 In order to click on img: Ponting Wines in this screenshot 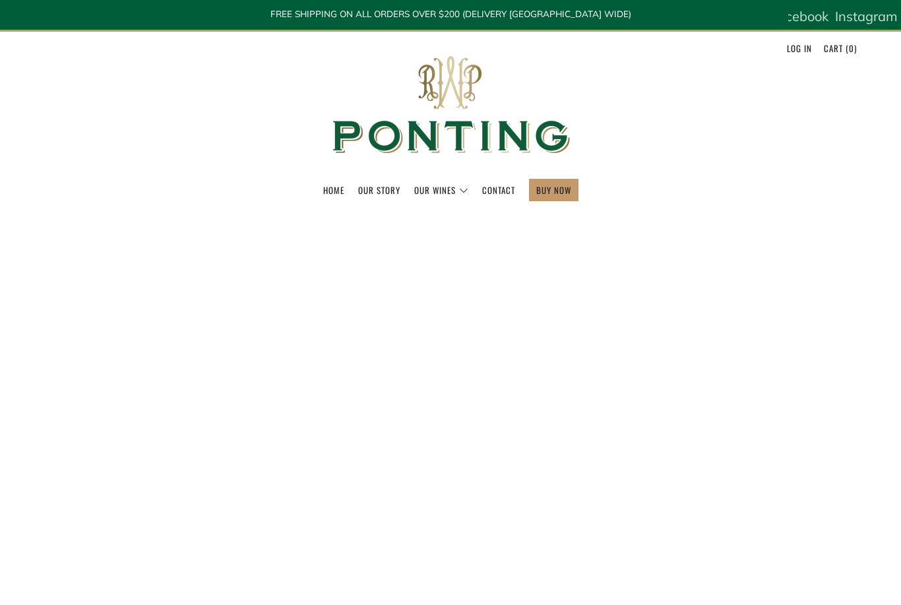, I will do `click(450, 105)`.